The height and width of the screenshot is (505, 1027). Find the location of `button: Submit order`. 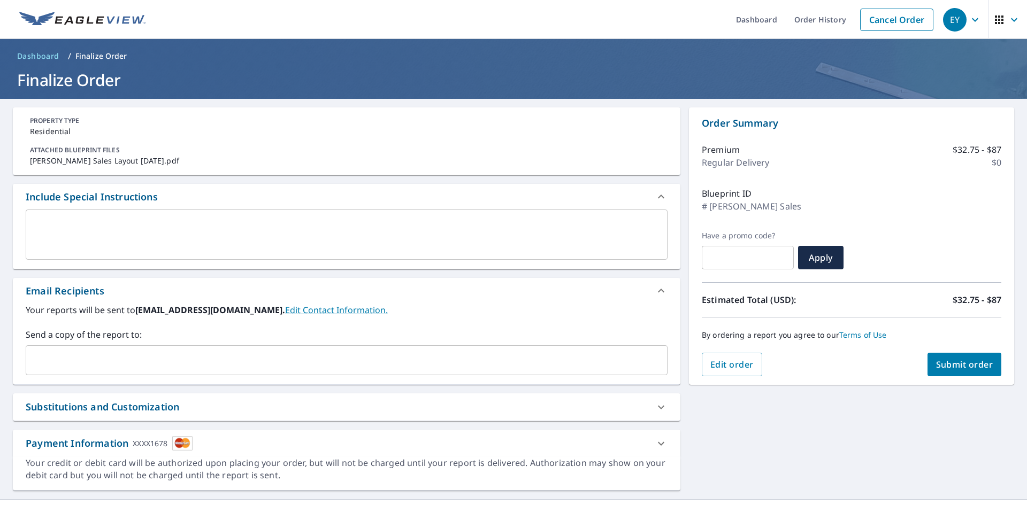

button: Submit order is located at coordinates (964, 365).